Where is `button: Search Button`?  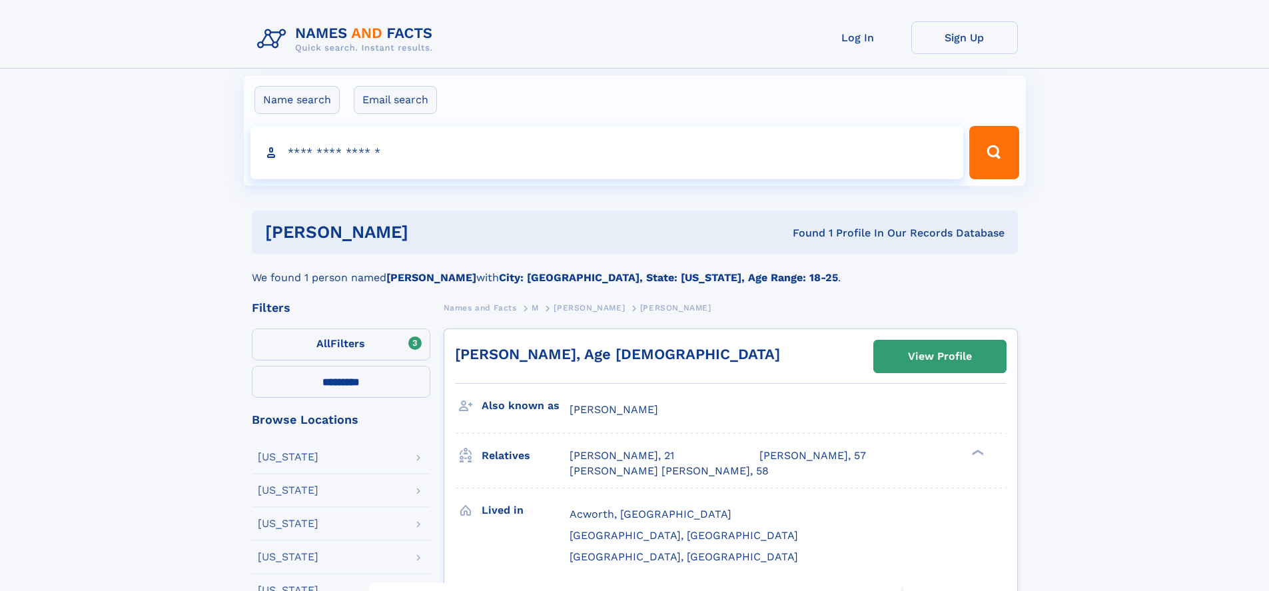 button: Search Button is located at coordinates (994, 153).